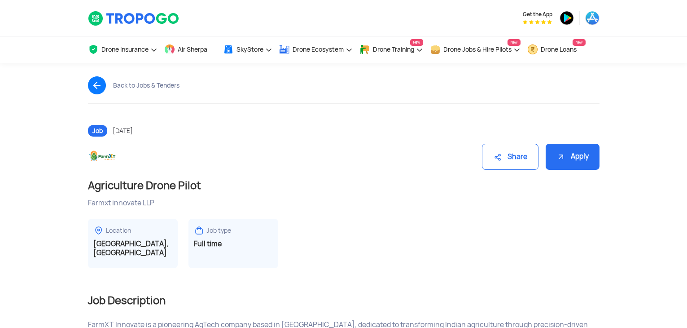  Describe the element at coordinates (193, 49) in the screenshot. I see `span: Air Sherpa` at that location.